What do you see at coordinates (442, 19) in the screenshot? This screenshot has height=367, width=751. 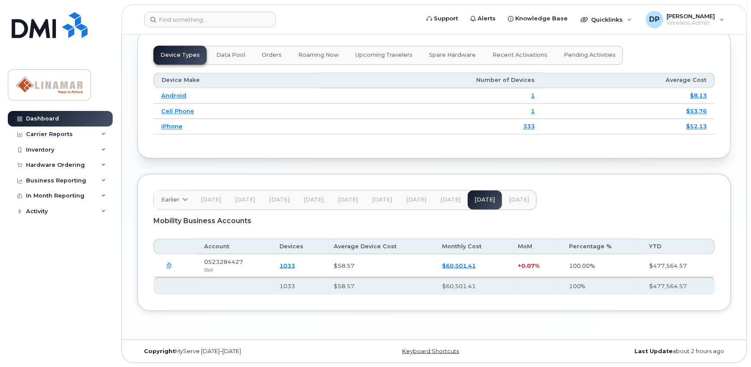 I see `a: Support` at bounding box center [442, 19].